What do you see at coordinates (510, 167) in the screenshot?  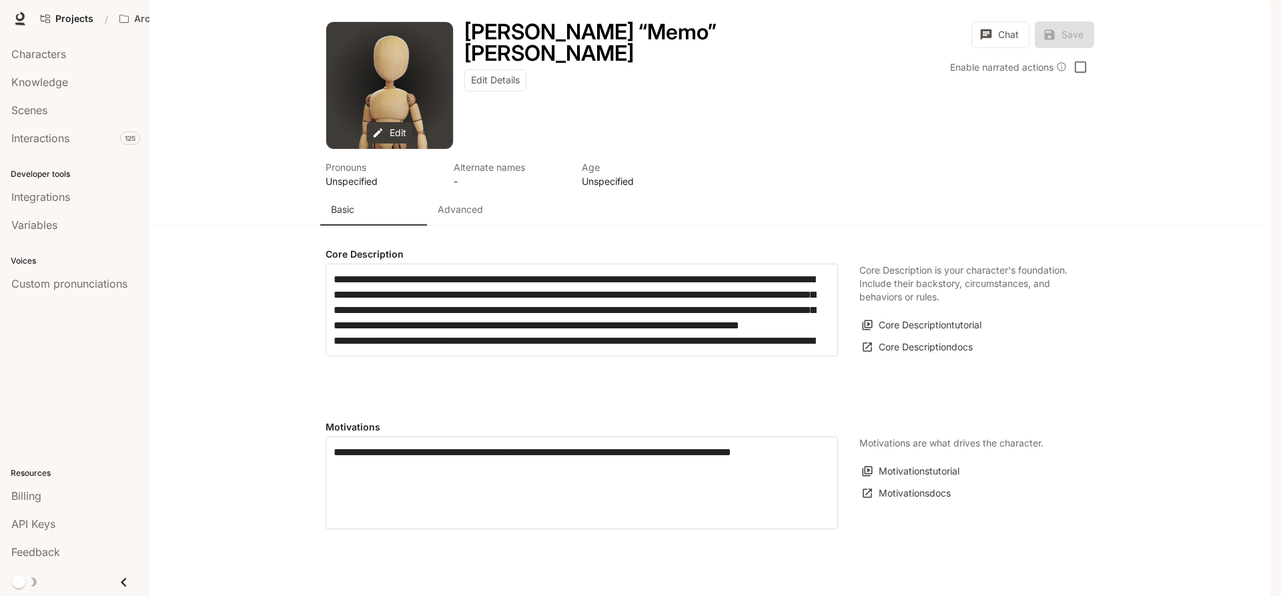 I see `p: Alternate names` at bounding box center [510, 167].